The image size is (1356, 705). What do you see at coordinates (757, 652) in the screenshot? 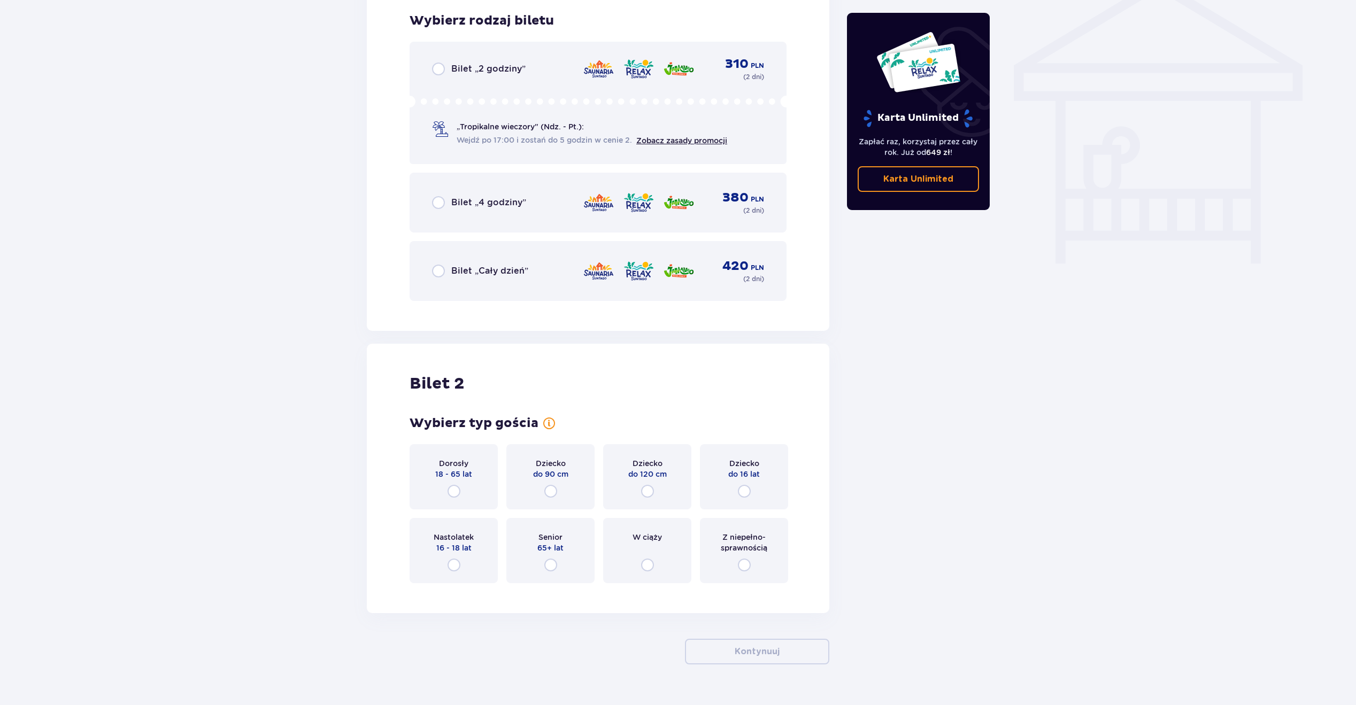
I see `p: Kontynuuj` at bounding box center [757, 652].